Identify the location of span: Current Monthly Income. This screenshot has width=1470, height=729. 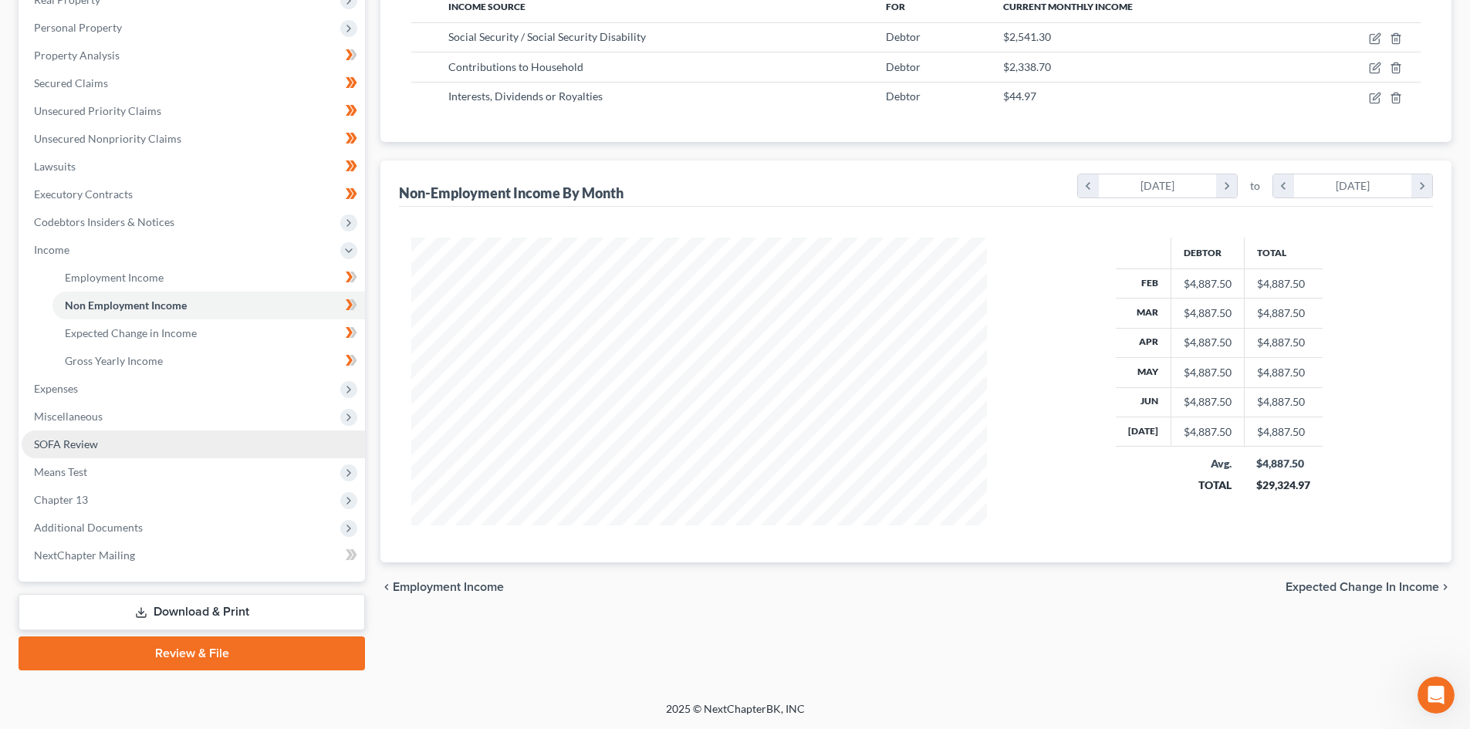
(1068, 6).